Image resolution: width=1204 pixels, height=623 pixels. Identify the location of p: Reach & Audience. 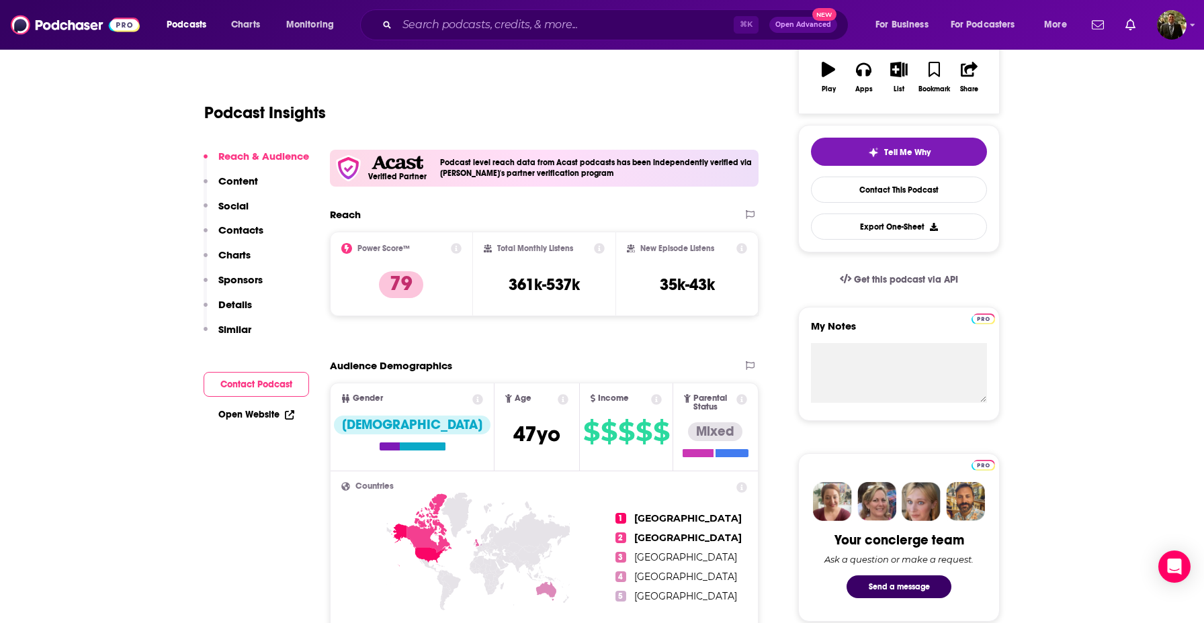
(263, 156).